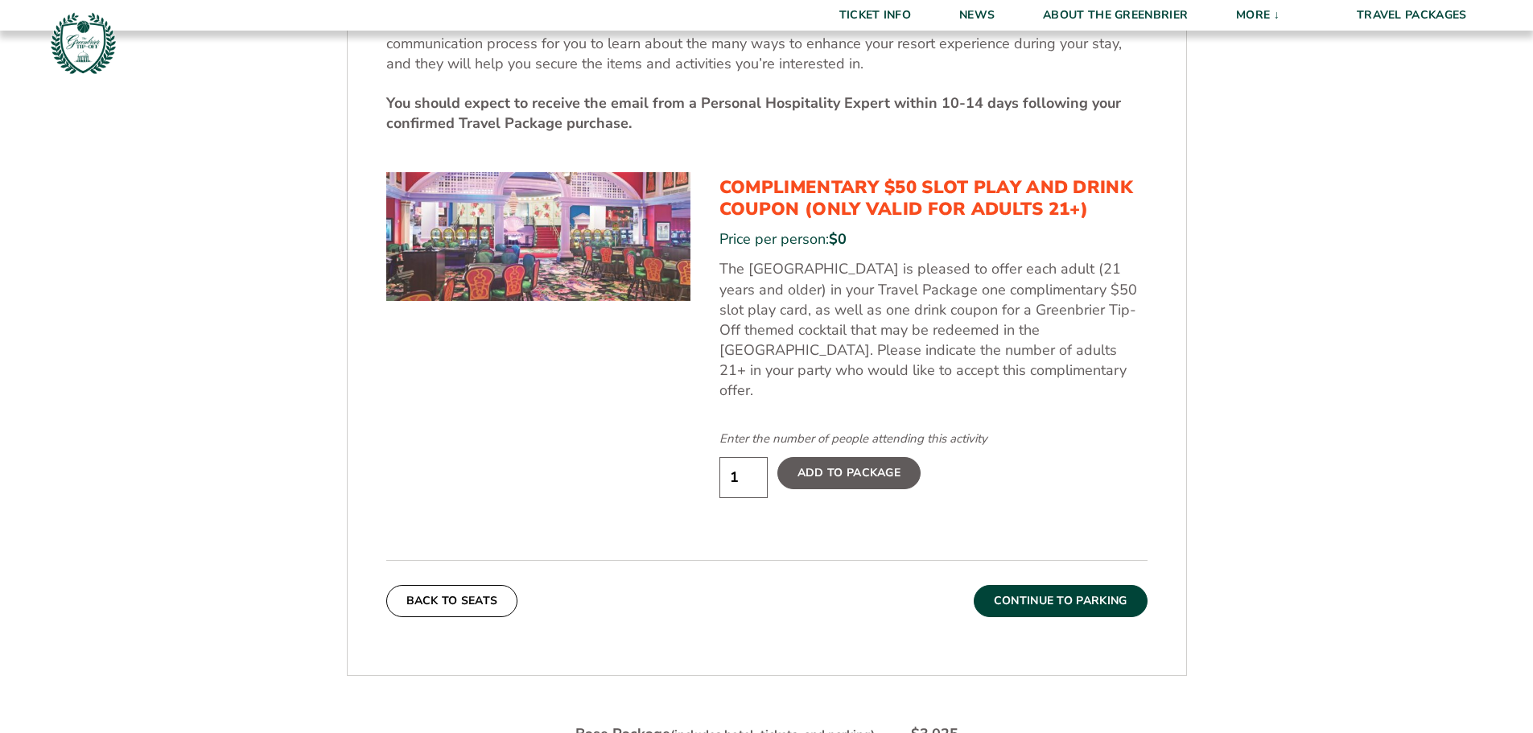  I want to click on img: Greenbrier Tip-Off, so click(83, 43).